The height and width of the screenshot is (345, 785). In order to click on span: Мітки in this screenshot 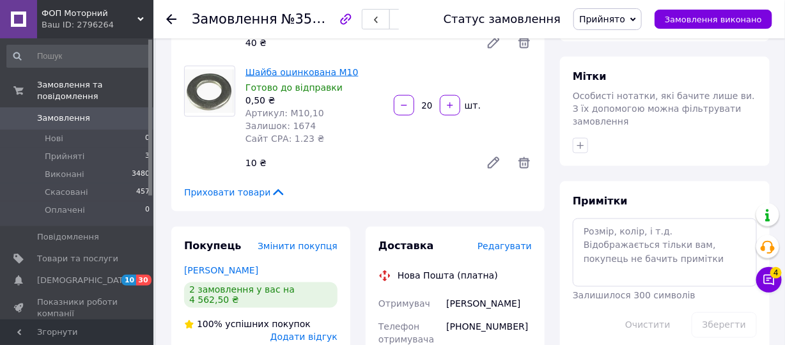, I will do `click(589, 76)`.